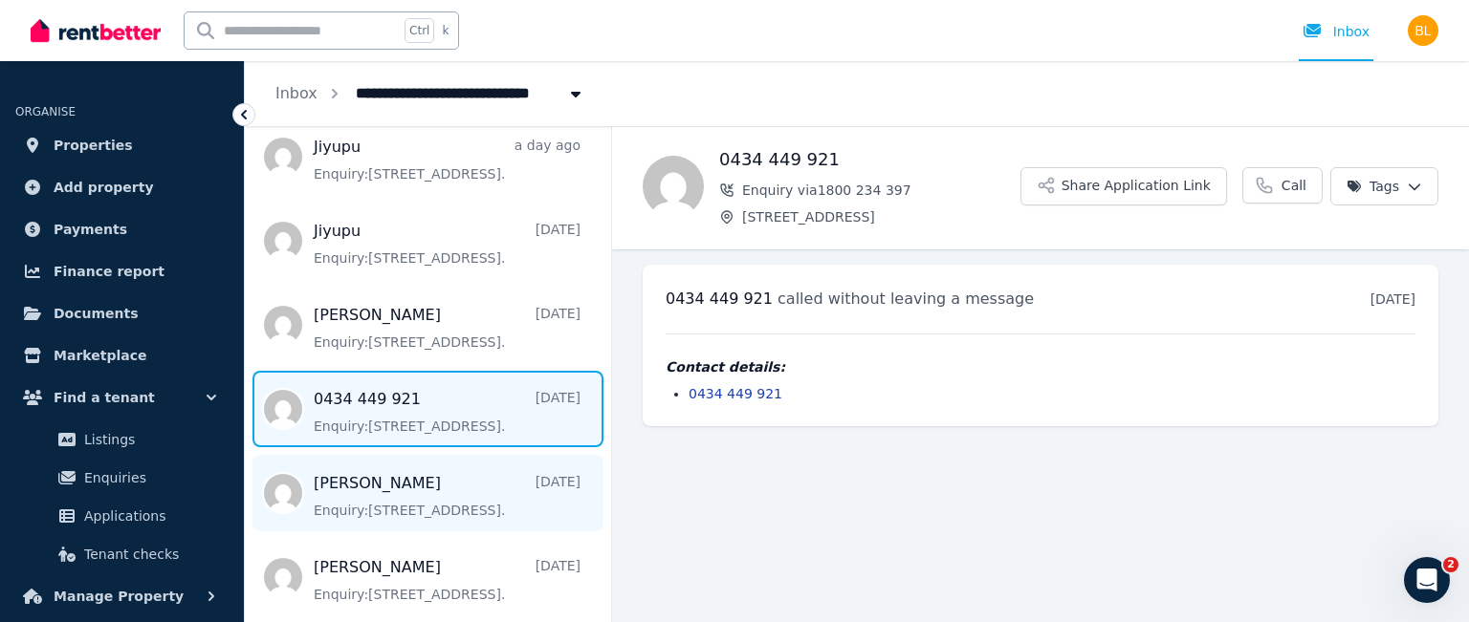  I want to click on img: RentBetter, so click(96, 31).